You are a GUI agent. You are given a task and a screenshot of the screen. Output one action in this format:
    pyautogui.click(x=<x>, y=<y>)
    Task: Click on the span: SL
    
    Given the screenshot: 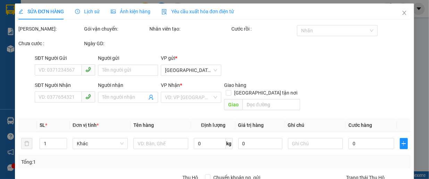 What is the action you would take?
    pyautogui.click(x=42, y=125)
    